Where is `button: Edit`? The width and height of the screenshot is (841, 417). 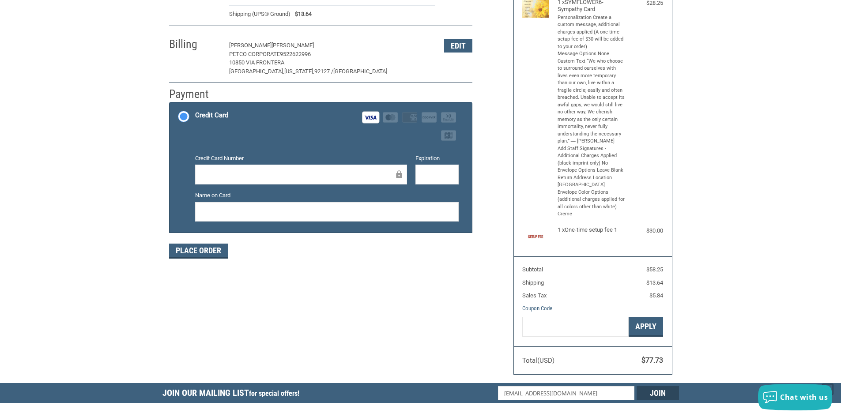 button: Edit is located at coordinates (458, 45).